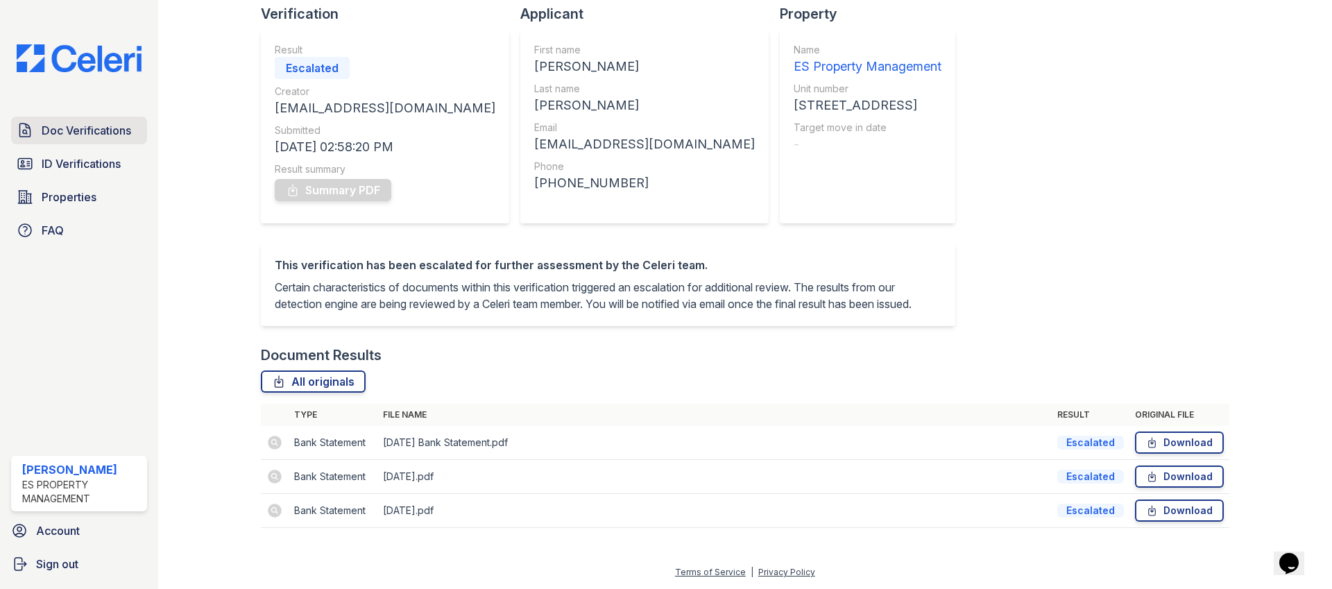 Image resolution: width=1332 pixels, height=589 pixels. I want to click on a: FAQ, so click(79, 230).